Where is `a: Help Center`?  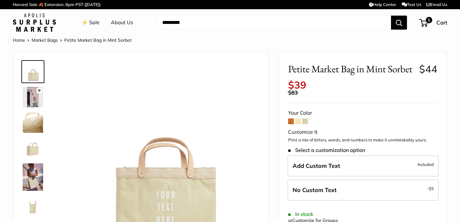 a: Help Center is located at coordinates (382, 4).